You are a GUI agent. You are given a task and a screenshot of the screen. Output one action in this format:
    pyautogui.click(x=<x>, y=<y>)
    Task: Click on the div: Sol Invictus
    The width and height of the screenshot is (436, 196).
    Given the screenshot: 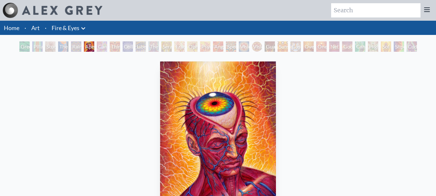 What is the action you would take?
    pyautogui.click(x=386, y=47)
    